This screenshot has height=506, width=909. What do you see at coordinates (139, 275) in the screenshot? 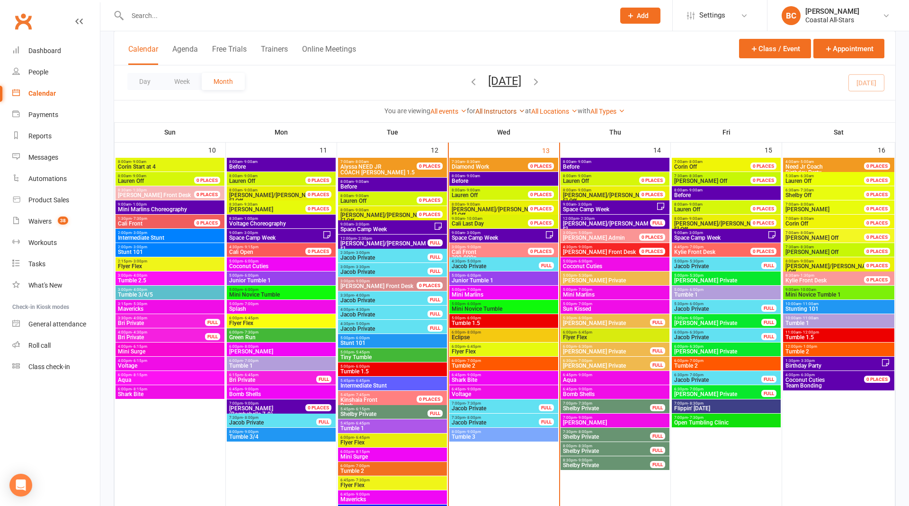
I see `span: - 4:00pm` at bounding box center [139, 275].